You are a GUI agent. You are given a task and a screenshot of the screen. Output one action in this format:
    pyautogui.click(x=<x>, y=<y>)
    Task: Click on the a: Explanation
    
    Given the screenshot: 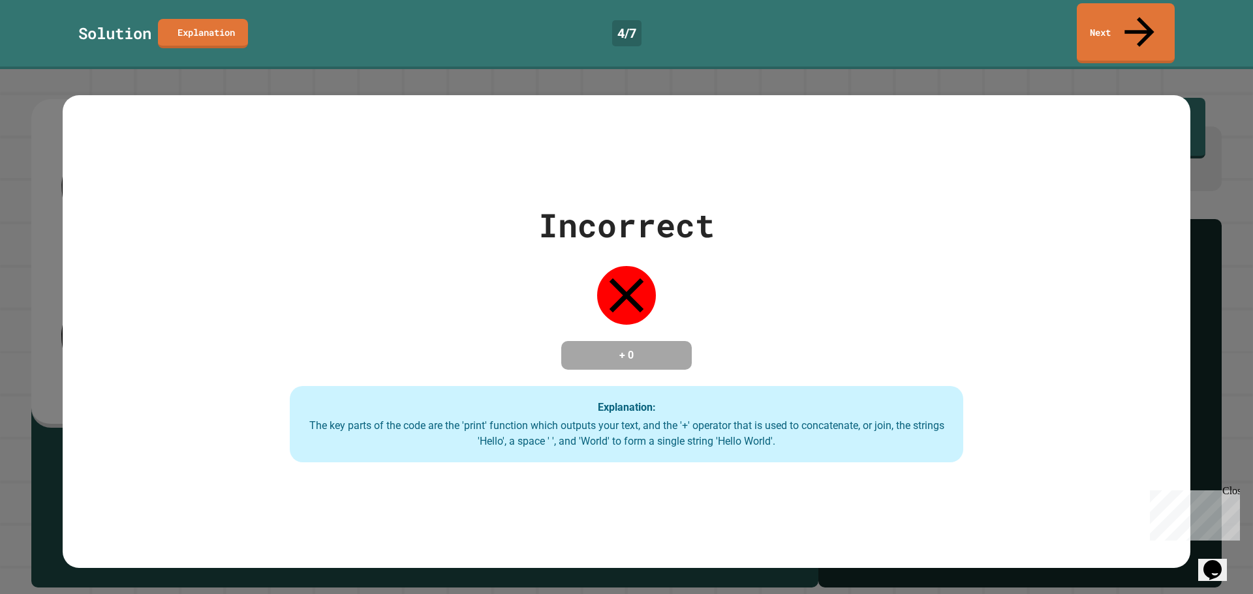 What is the action you would take?
    pyautogui.click(x=203, y=33)
    